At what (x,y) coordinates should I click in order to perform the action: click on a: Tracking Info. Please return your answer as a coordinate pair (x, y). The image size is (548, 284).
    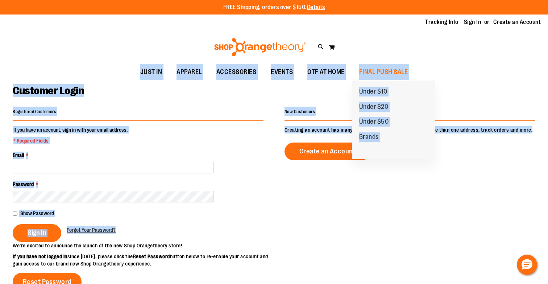
    Looking at the image, I should click on (442, 22).